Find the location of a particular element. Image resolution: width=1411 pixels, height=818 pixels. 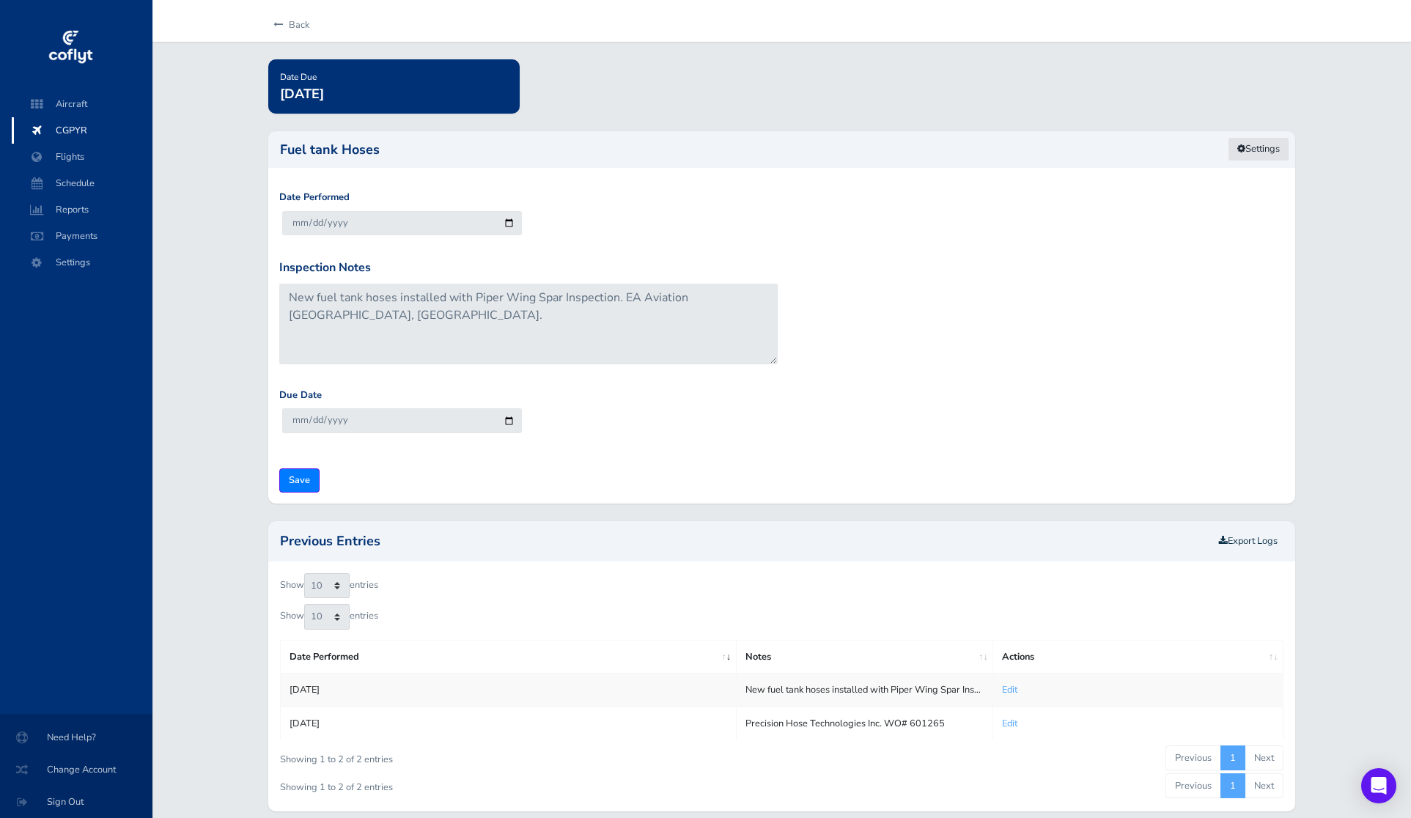

th: Date Performed: activate to sort column ascending is located at coordinates (508, 656).